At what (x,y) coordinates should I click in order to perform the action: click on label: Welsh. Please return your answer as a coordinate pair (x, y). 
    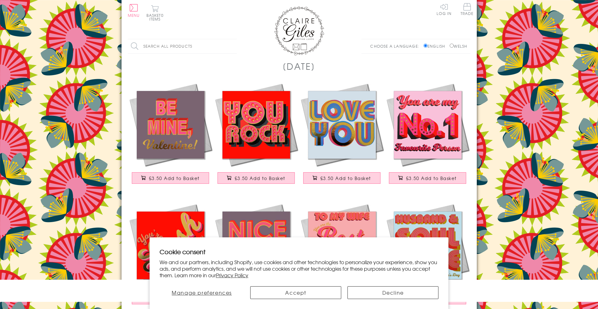
    Looking at the image, I should click on (458, 46).